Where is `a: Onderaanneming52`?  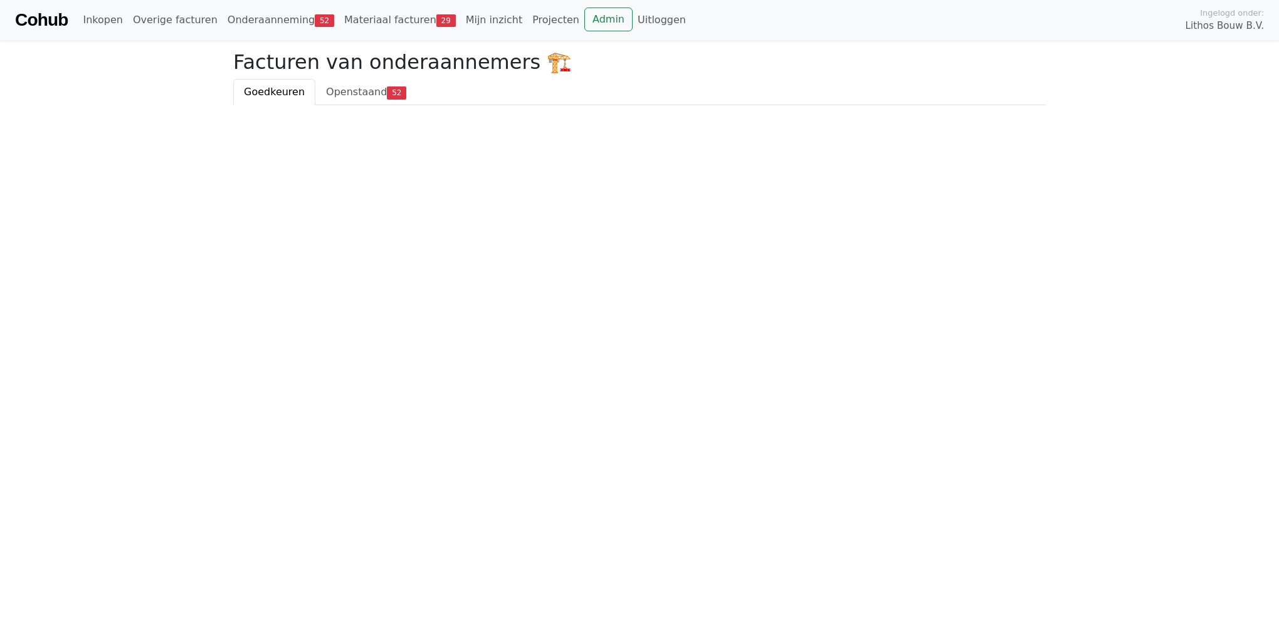 a: Onderaanneming52 is located at coordinates (281, 20).